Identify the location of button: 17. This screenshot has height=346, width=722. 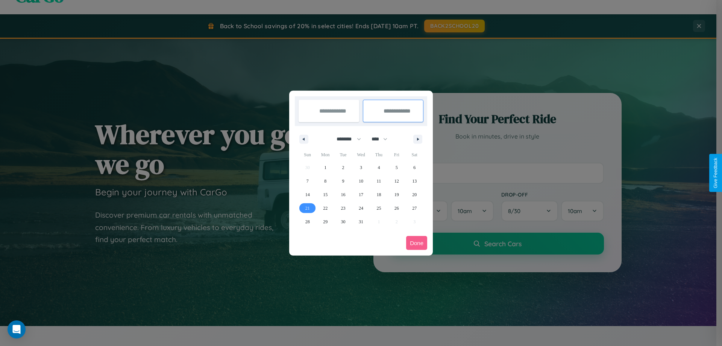
(361, 194).